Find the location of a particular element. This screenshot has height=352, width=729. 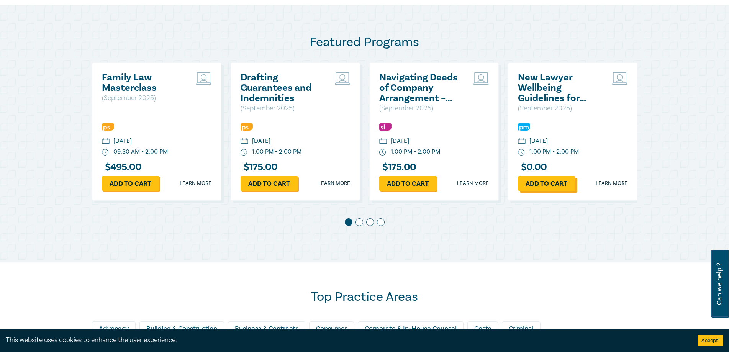

a: Drafting Guarantees and Indemnities is located at coordinates (282, 88).